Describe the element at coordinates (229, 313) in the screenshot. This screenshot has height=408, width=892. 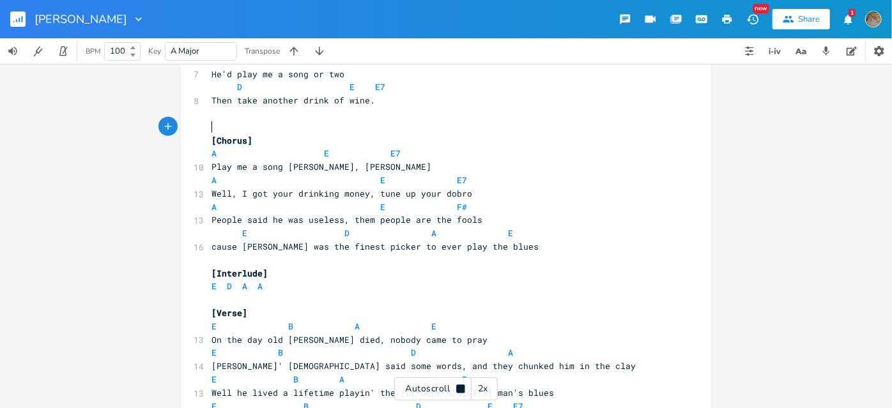
I see `span: [Verse]` at that location.